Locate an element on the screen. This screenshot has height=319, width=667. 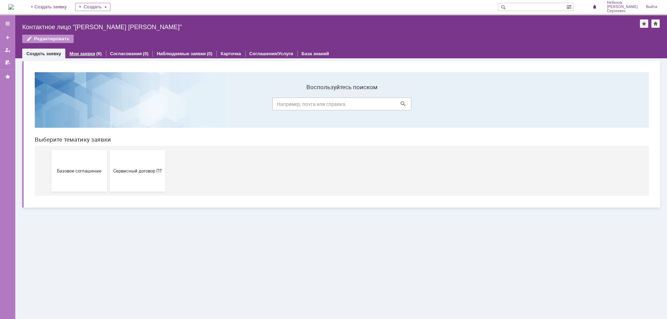
span: Небелов is located at coordinates (622, 3).